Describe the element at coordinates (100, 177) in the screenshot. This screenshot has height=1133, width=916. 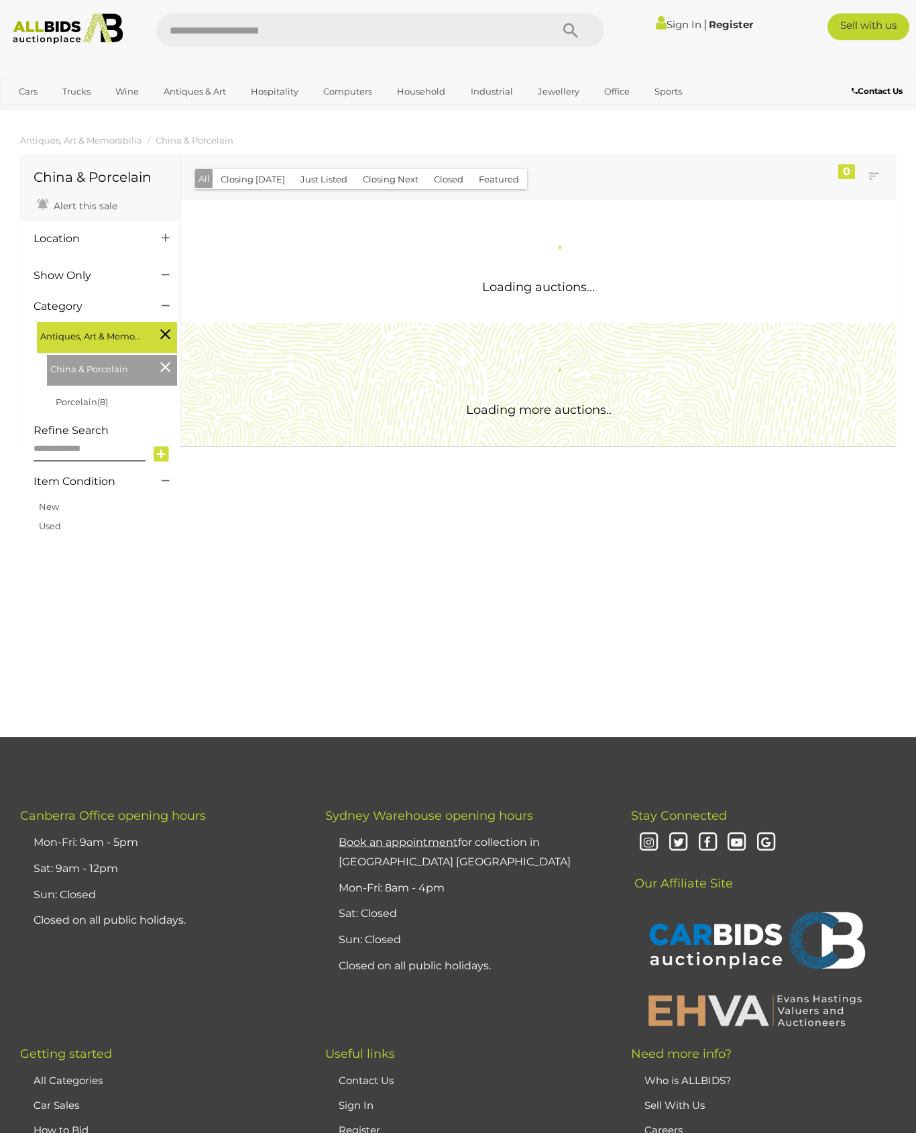
I see `h1: China & Porcelain` at that location.